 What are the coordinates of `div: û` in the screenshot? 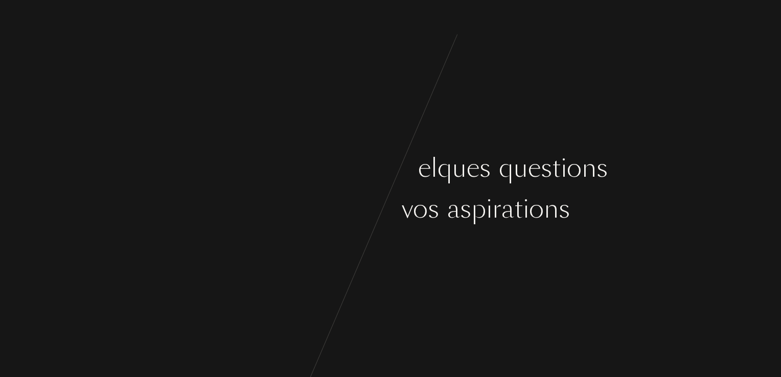 It's located at (337, 209).